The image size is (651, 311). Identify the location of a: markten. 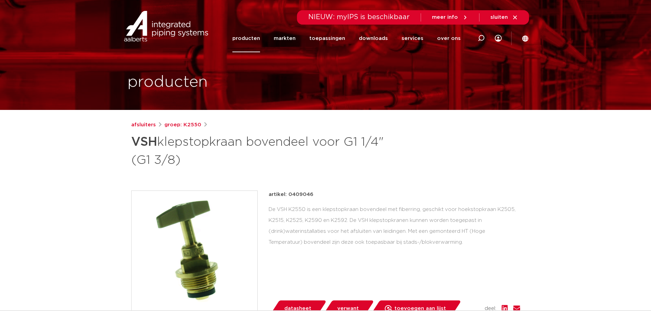
(285, 38).